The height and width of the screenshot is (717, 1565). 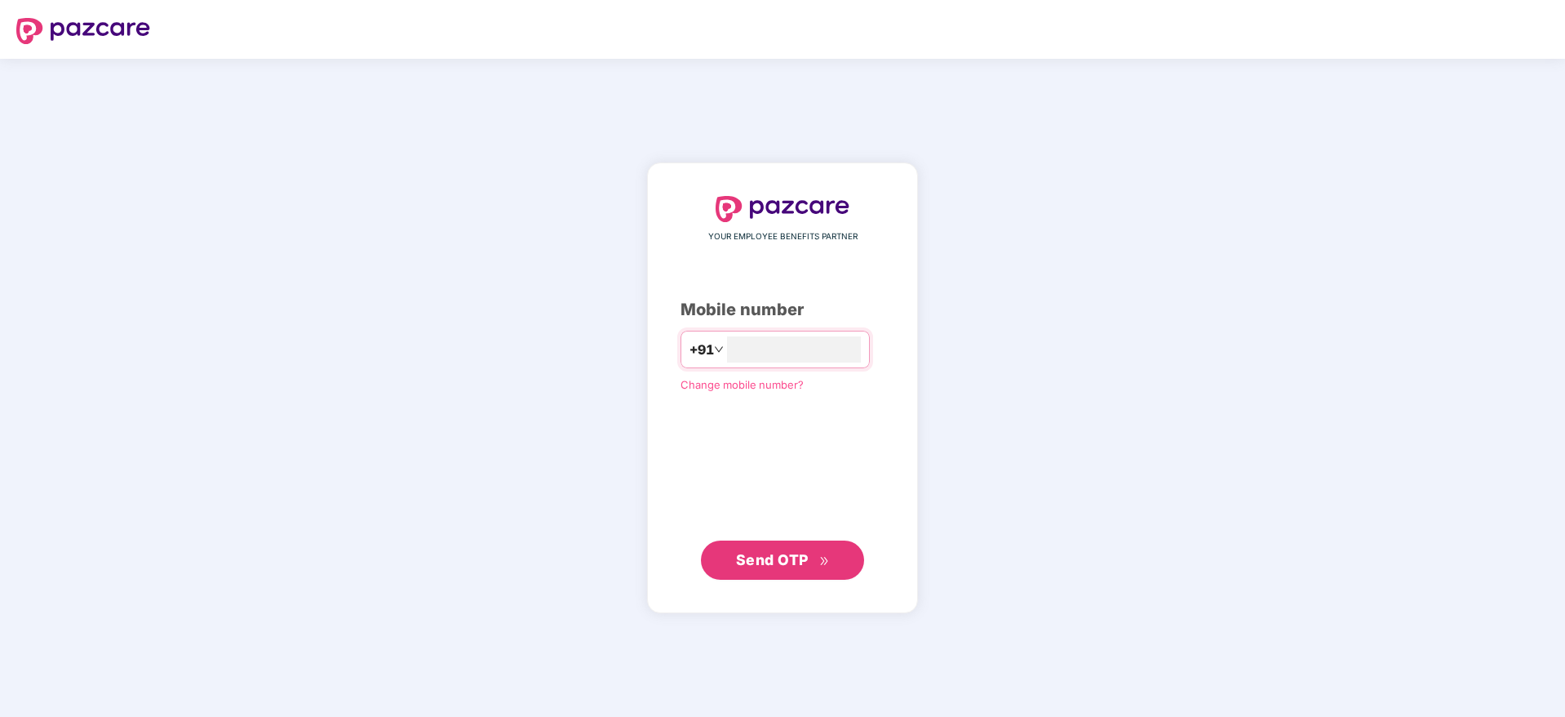 What do you see at coordinates (772, 559) in the screenshot?
I see `span: Send OTP` at bounding box center [772, 559].